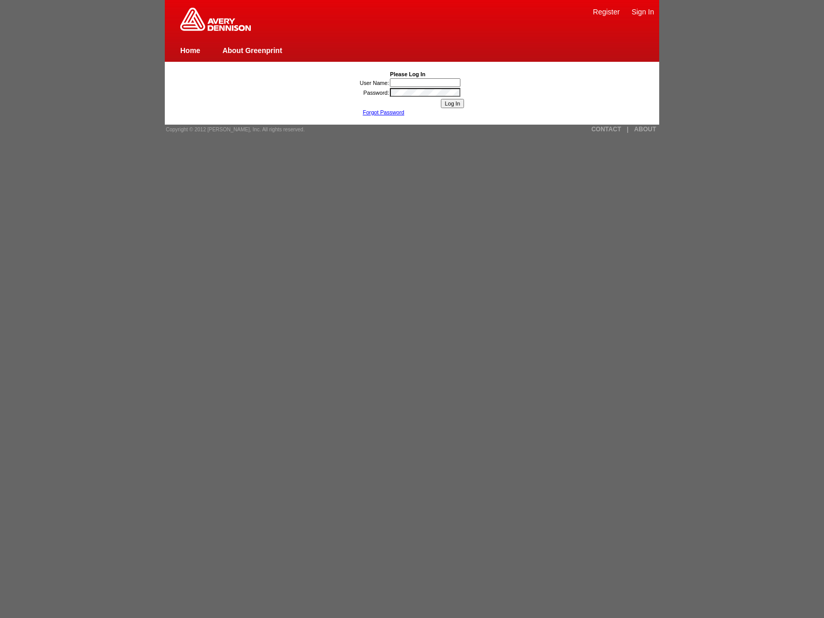 Image resolution: width=824 pixels, height=618 pixels. I want to click on label: User Name:, so click(374, 83).